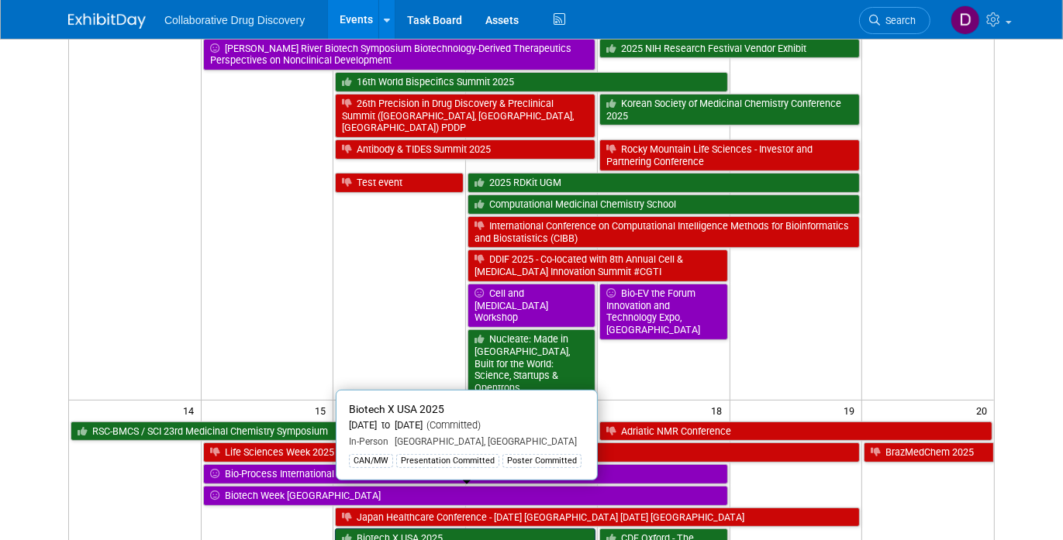 The height and width of the screenshot is (540, 1063). I want to click on a: Antibody & TIDES Summit 2025, so click(465, 150).